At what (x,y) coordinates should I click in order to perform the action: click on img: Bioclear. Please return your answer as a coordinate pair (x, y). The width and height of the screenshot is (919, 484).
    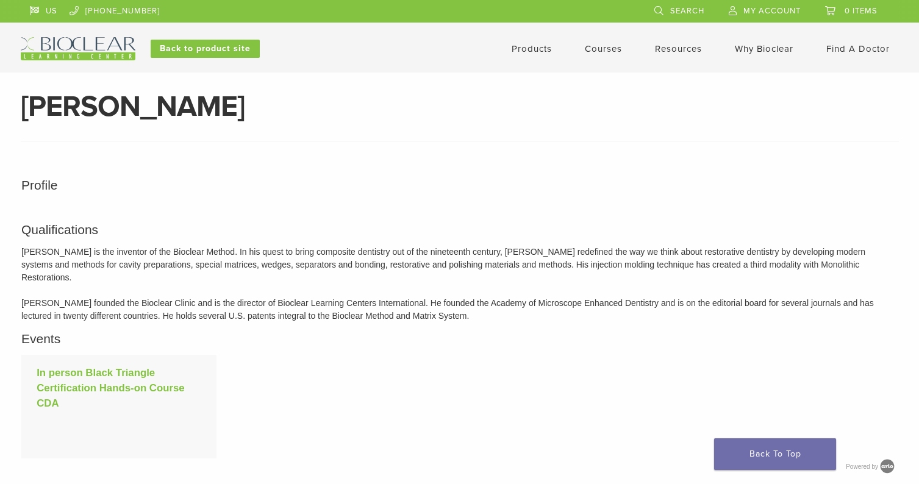
    Looking at the image, I should click on (78, 49).